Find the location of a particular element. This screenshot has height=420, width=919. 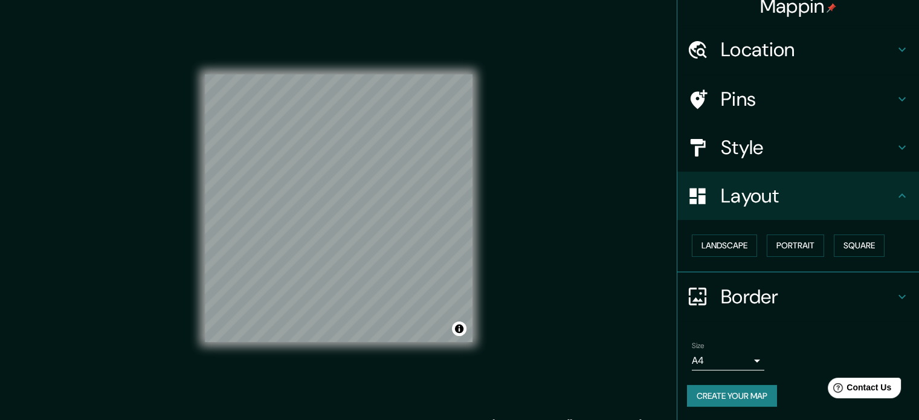

div: Location is located at coordinates (799, 50).